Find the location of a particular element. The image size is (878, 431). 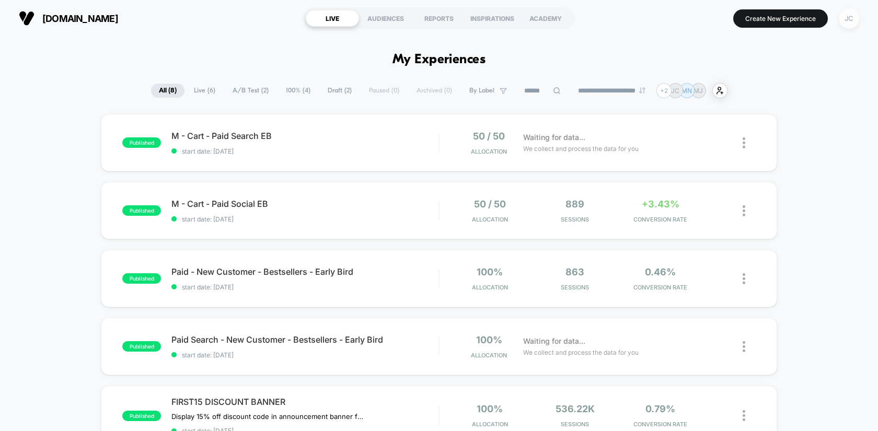

span: Display 15% off discount code in announcement banner for all new customers is located at coordinates (268, 416).